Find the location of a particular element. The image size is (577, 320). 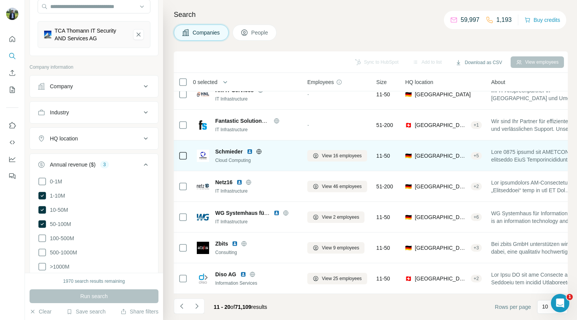

img: Logo of Schmieder is located at coordinates (203, 156).